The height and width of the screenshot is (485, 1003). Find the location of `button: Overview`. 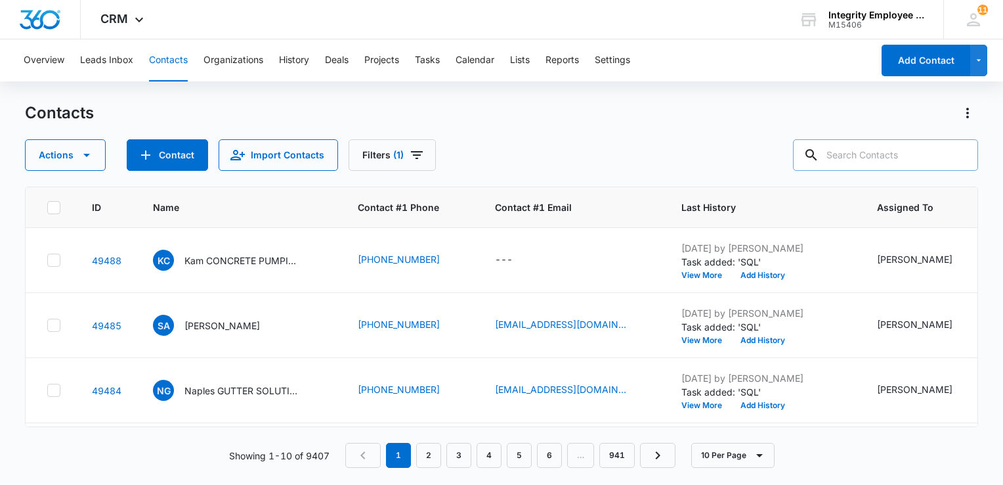

button: Overview is located at coordinates (44, 60).